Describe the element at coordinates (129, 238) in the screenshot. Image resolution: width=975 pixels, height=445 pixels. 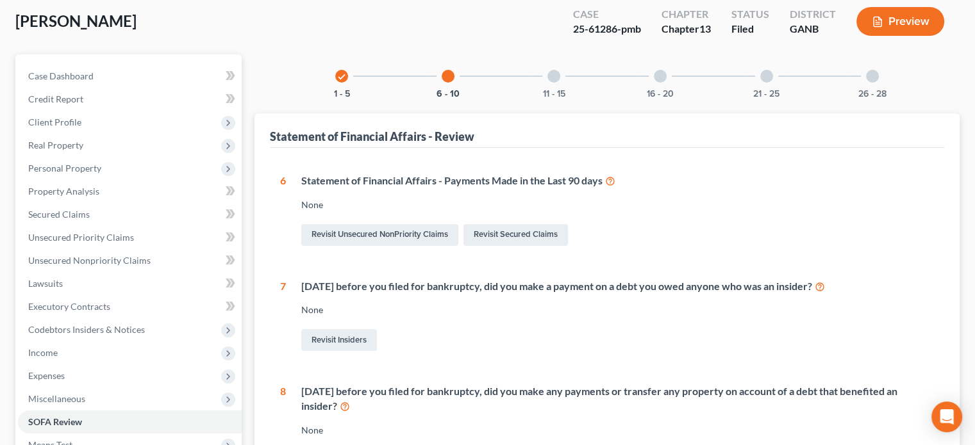
I see `a: Unsecured Priority Claims` at that location.